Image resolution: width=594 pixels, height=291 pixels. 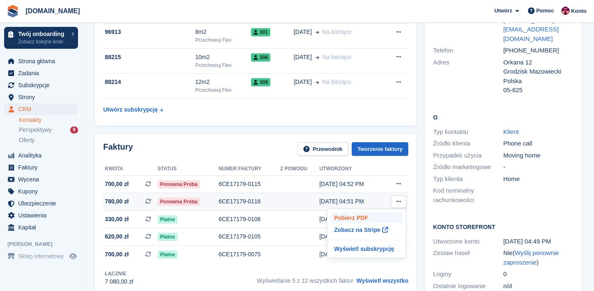 What do you see at coordinates (43, 73) in the screenshot?
I see `span: Zadania` at bounding box center [43, 73].